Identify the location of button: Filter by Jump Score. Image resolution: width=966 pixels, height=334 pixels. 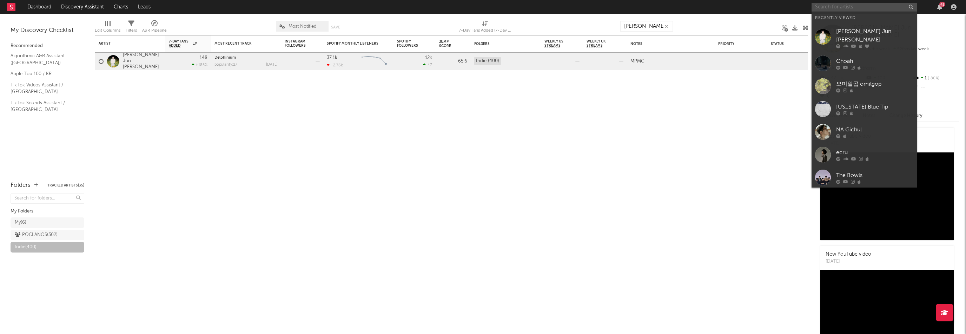
(464, 44).